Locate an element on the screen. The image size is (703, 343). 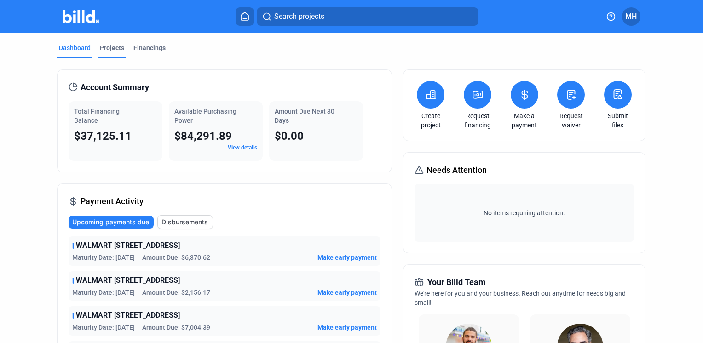
a: Create project is located at coordinates (431, 121).